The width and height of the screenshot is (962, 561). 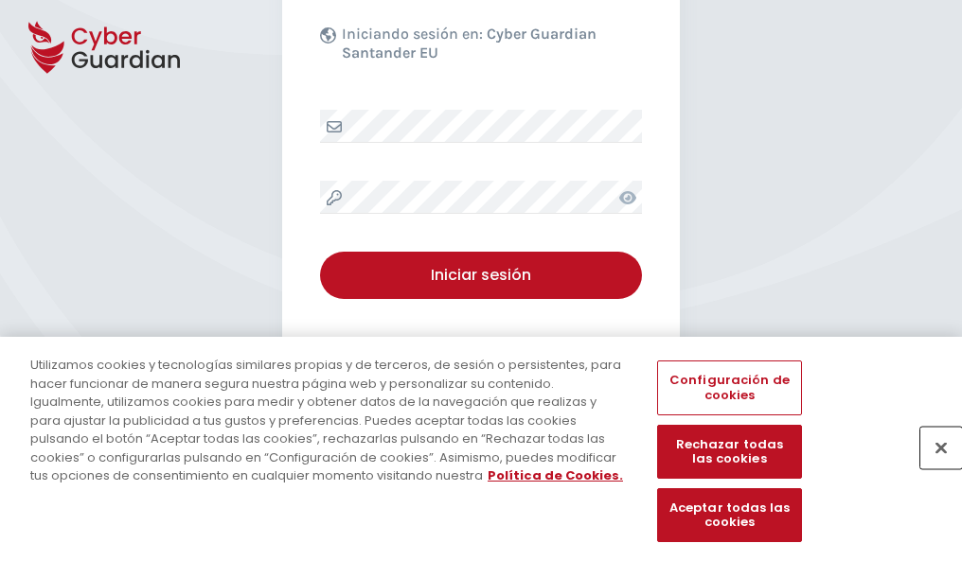 I want to click on button: Rechazar todas las cookies, so click(x=729, y=452).